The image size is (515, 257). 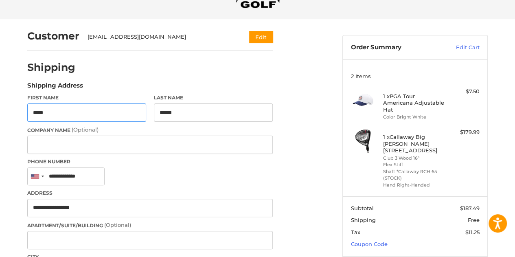 What do you see at coordinates (55, 88) in the screenshot?
I see `legend: Shipping Address` at bounding box center [55, 88].